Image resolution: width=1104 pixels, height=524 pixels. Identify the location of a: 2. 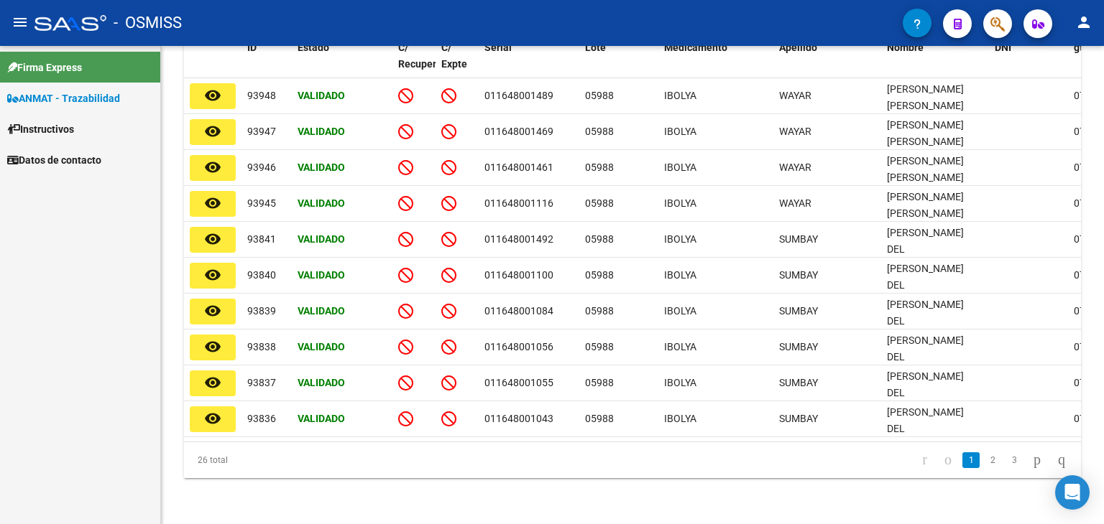
(992, 461).